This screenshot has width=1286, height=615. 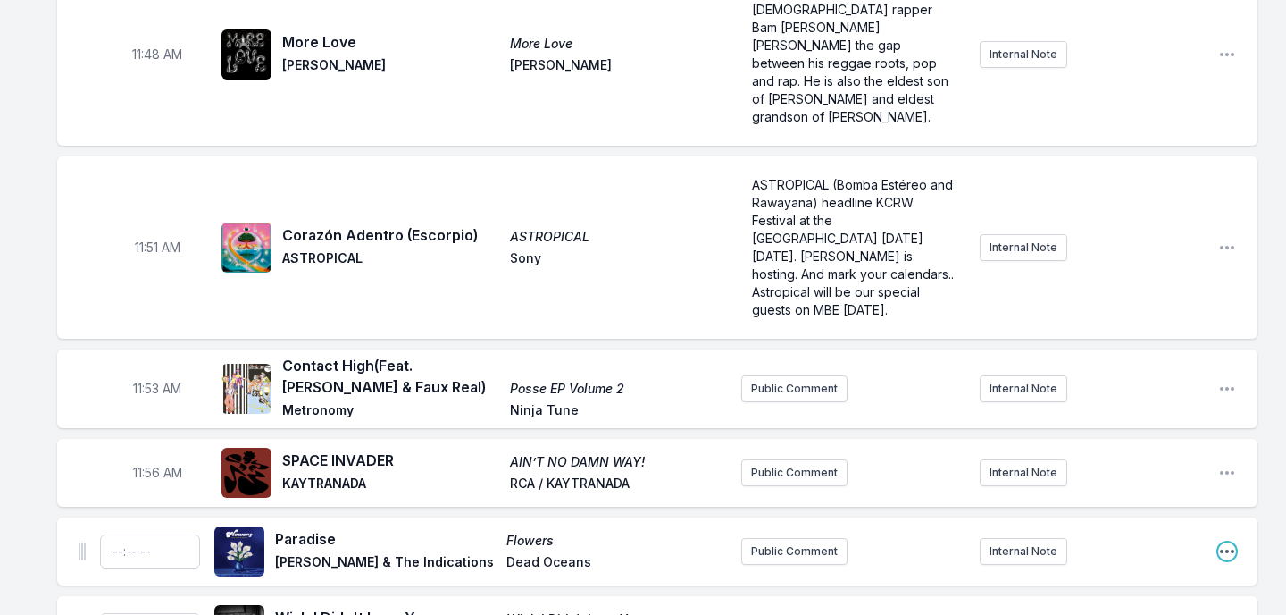 I want to click on img: Posse EP Volume 2, so click(x=247, y=389).